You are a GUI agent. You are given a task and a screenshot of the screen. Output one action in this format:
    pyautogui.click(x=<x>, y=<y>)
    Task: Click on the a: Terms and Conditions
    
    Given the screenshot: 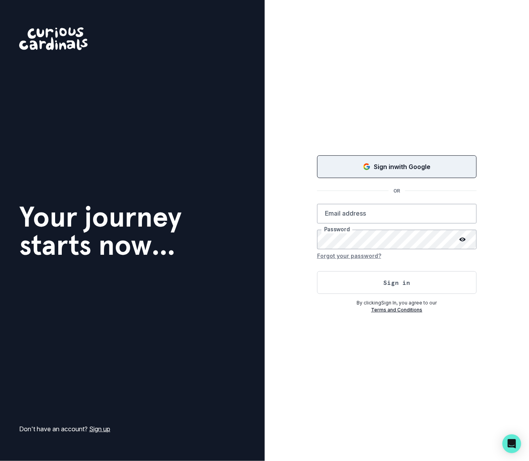 What is the action you would take?
    pyautogui.click(x=397, y=309)
    